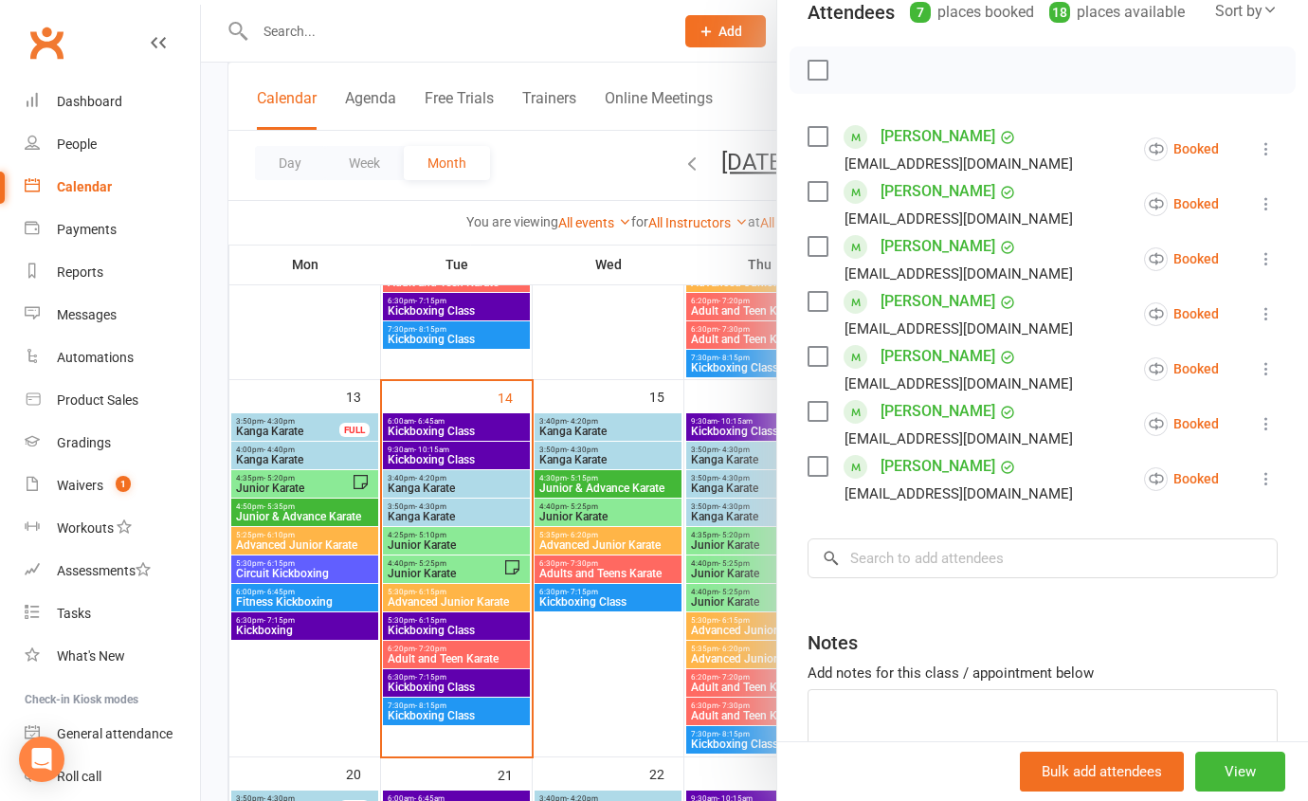  I want to click on button: View, so click(1239, 771).